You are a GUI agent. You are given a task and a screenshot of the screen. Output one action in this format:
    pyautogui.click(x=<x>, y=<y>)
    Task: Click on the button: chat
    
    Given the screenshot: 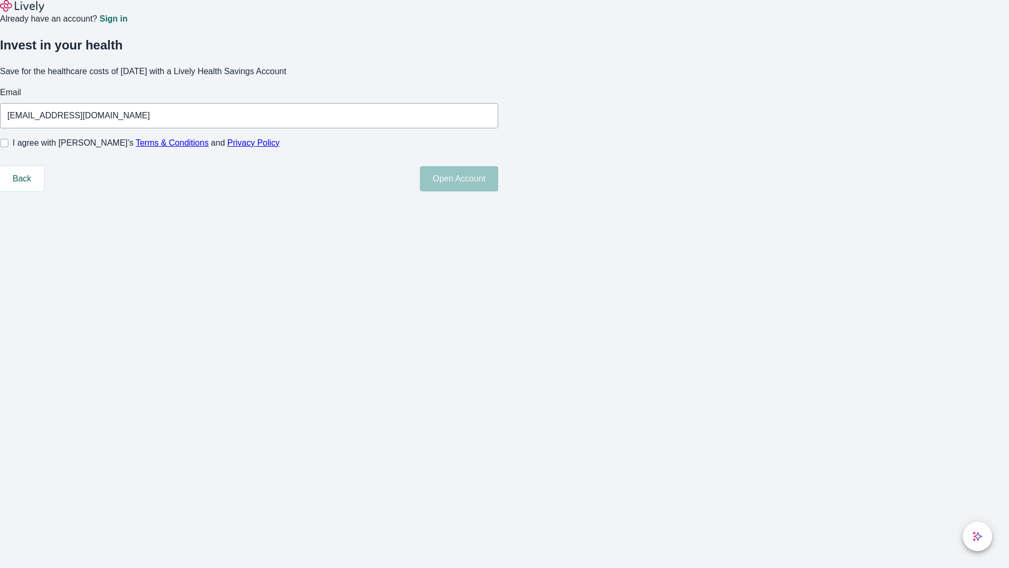 What is the action you would take?
    pyautogui.click(x=978, y=536)
    